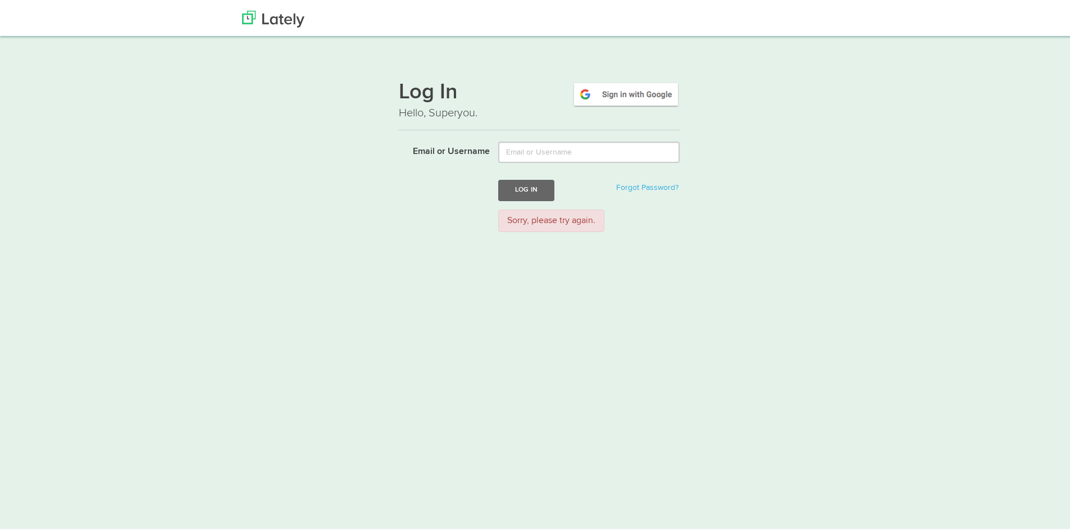 This screenshot has height=531, width=1070. What do you see at coordinates (440, 148) in the screenshot?
I see `label: Email or Username` at bounding box center [440, 148].